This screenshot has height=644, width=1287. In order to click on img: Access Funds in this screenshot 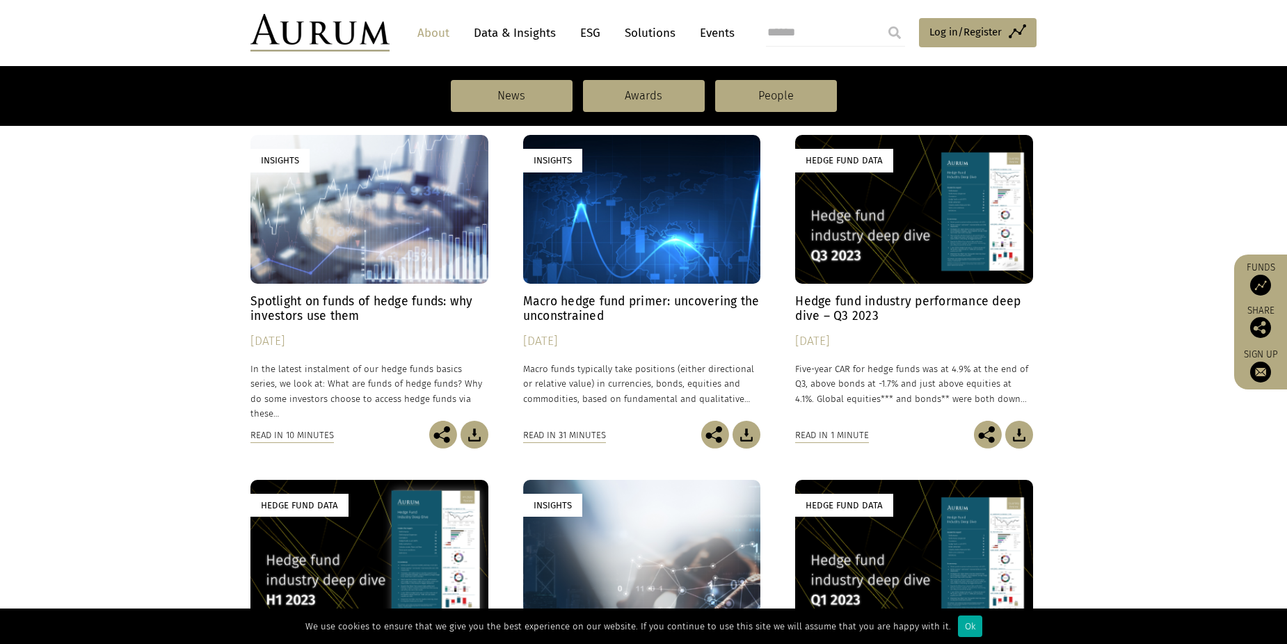, I will do `click(1260, 285)`.